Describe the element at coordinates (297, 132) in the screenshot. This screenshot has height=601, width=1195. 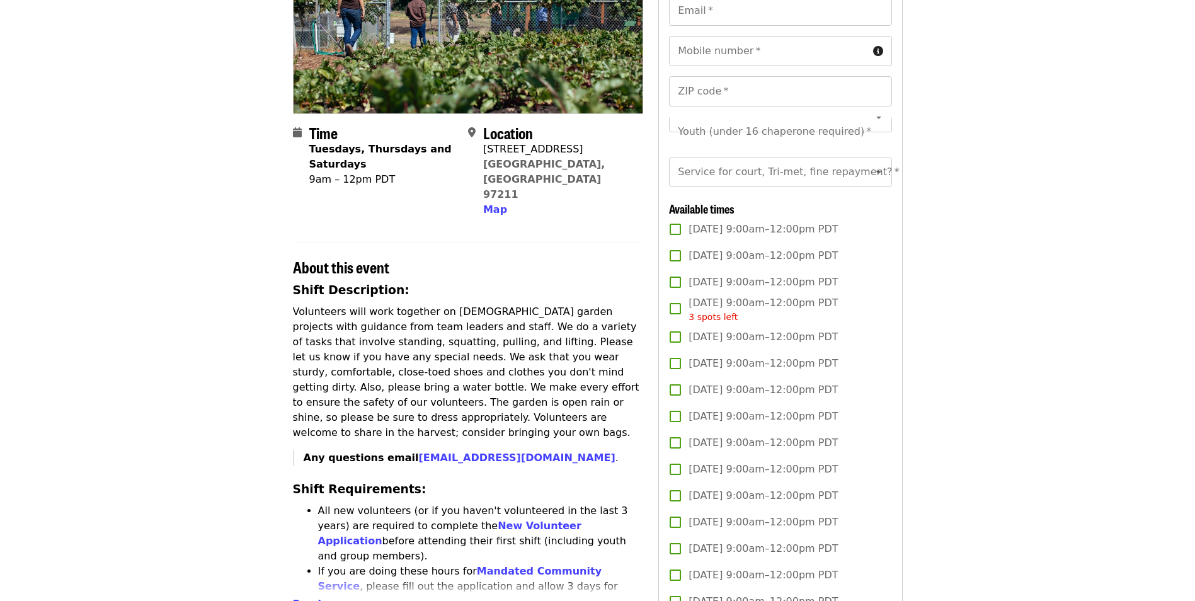
I see `i: calendar icon` at that location.